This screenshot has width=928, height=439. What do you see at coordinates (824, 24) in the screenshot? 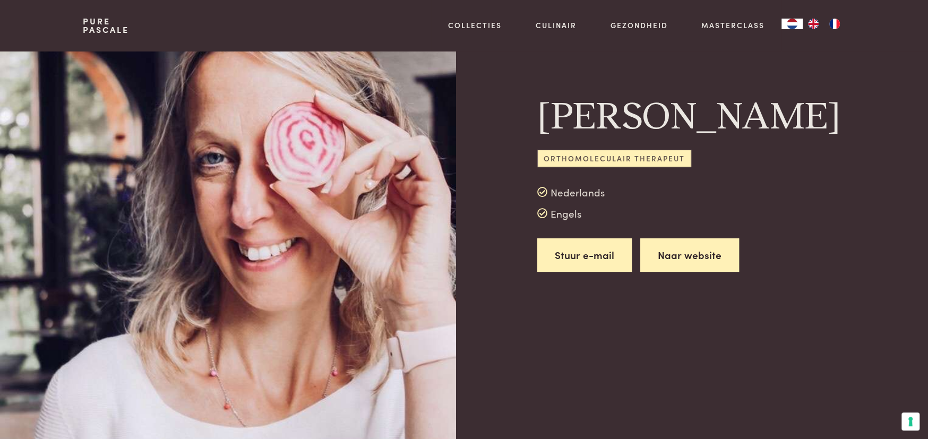
I see `ul: Language list` at bounding box center [824, 24].